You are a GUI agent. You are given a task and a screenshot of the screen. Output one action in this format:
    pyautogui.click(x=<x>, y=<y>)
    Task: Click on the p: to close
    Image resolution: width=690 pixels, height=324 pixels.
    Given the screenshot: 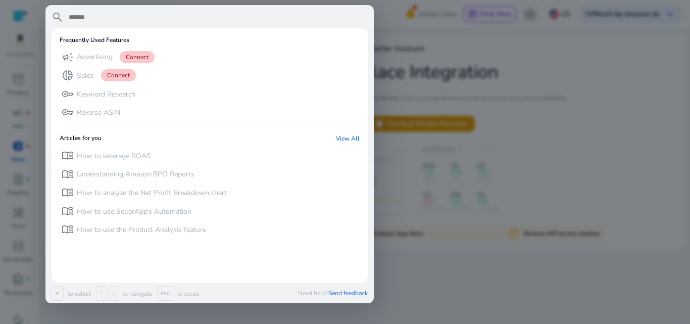 What is the action you would take?
    pyautogui.click(x=187, y=293)
    